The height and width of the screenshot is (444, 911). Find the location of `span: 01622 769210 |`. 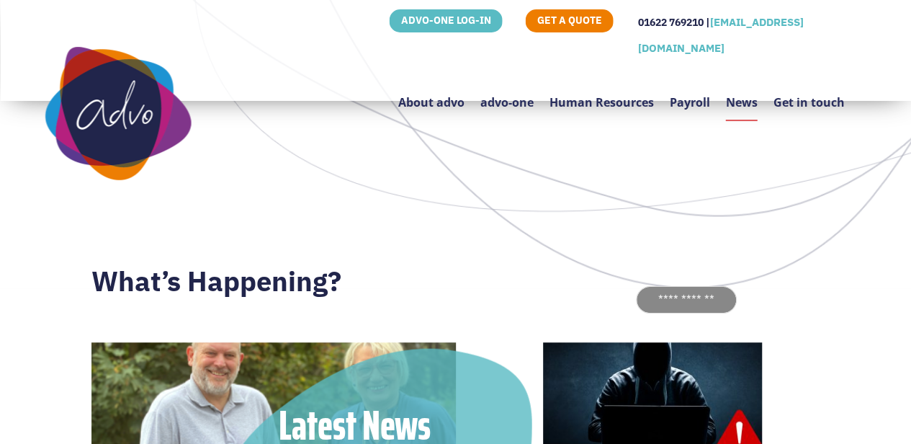

span: 01622 769210 | is located at coordinates (674, 22).